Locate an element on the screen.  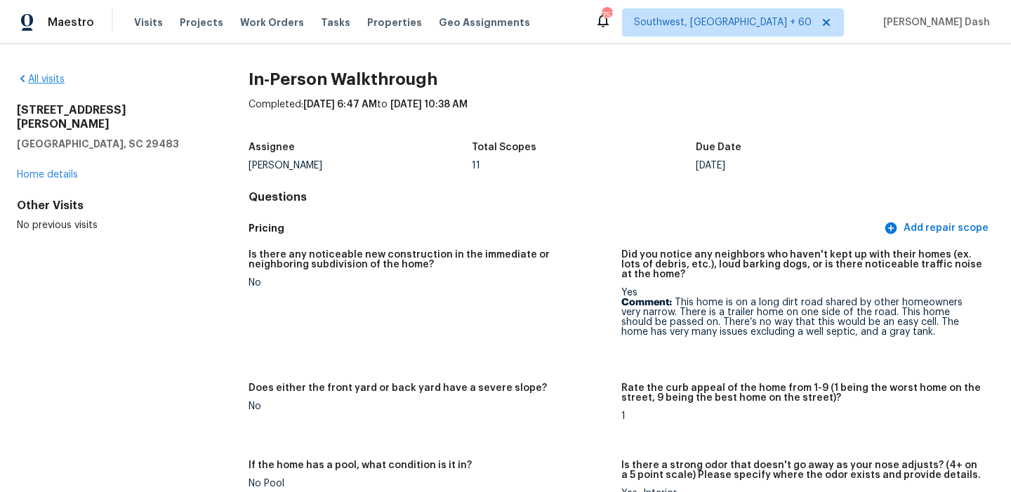
h5: Does either the front yard or back yard have a severe slope? is located at coordinates (398, 388).